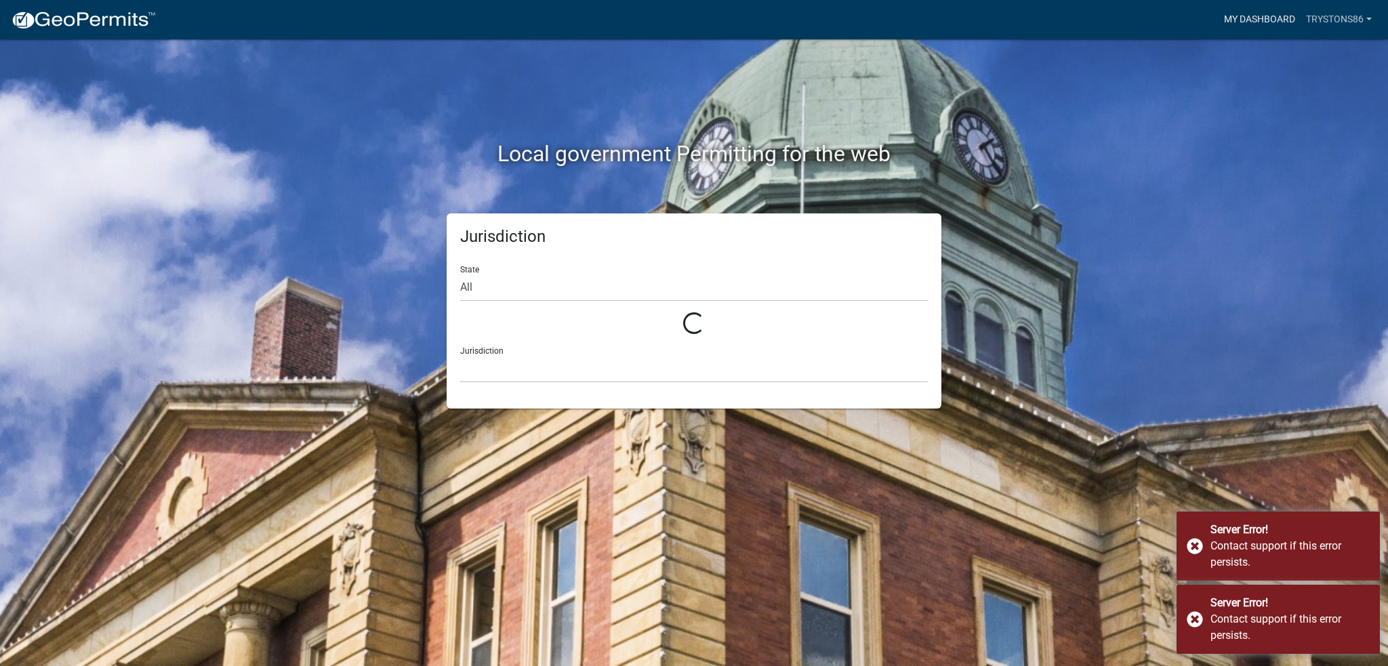  What do you see at coordinates (694, 154) in the screenshot?
I see `h2: Local government Permitting for the web` at bounding box center [694, 154].